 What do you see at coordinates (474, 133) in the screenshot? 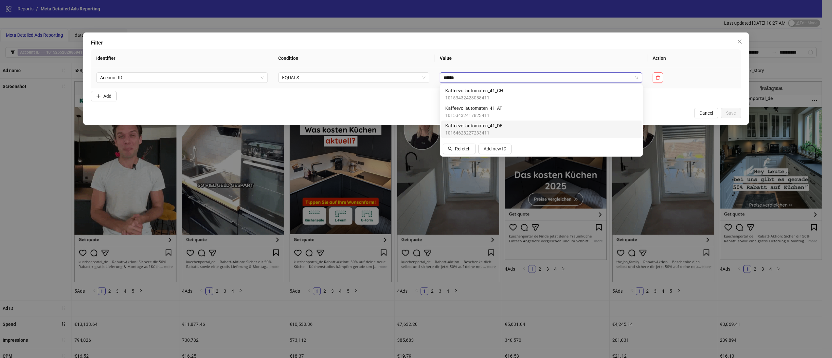
I see `span: 10154628227233411` at bounding box center [474, 133].